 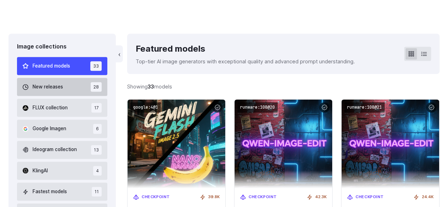 I want to click on strong: 33, so click(x=151, y=86).